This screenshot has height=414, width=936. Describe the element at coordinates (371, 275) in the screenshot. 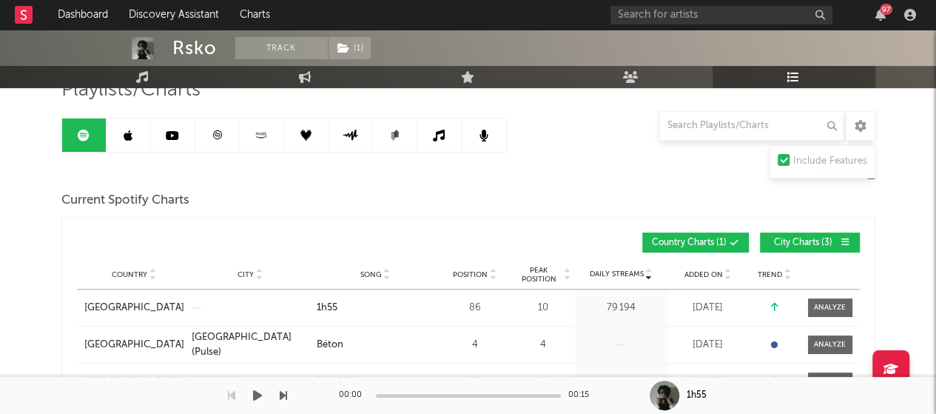

I see `span: Song` at that location.